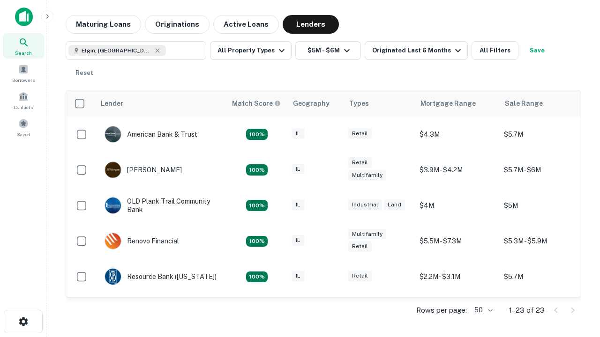  Describe the element at coordinates (315, 104) in the screenshot. I see `th: Geography` at that location.